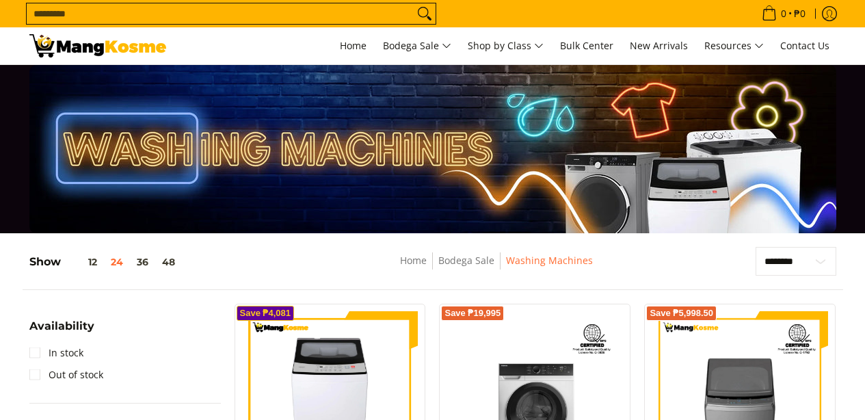  I want to click on span: Home, so click(353, 45).